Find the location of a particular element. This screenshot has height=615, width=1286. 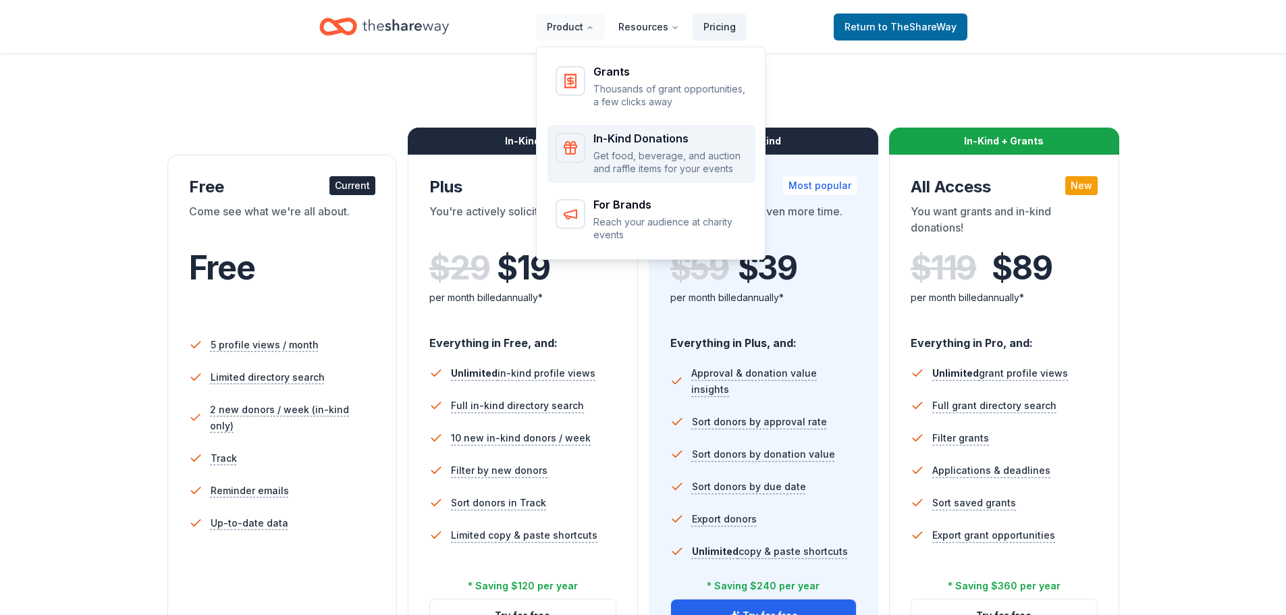

div: Current is located at coordinates (352, 186).